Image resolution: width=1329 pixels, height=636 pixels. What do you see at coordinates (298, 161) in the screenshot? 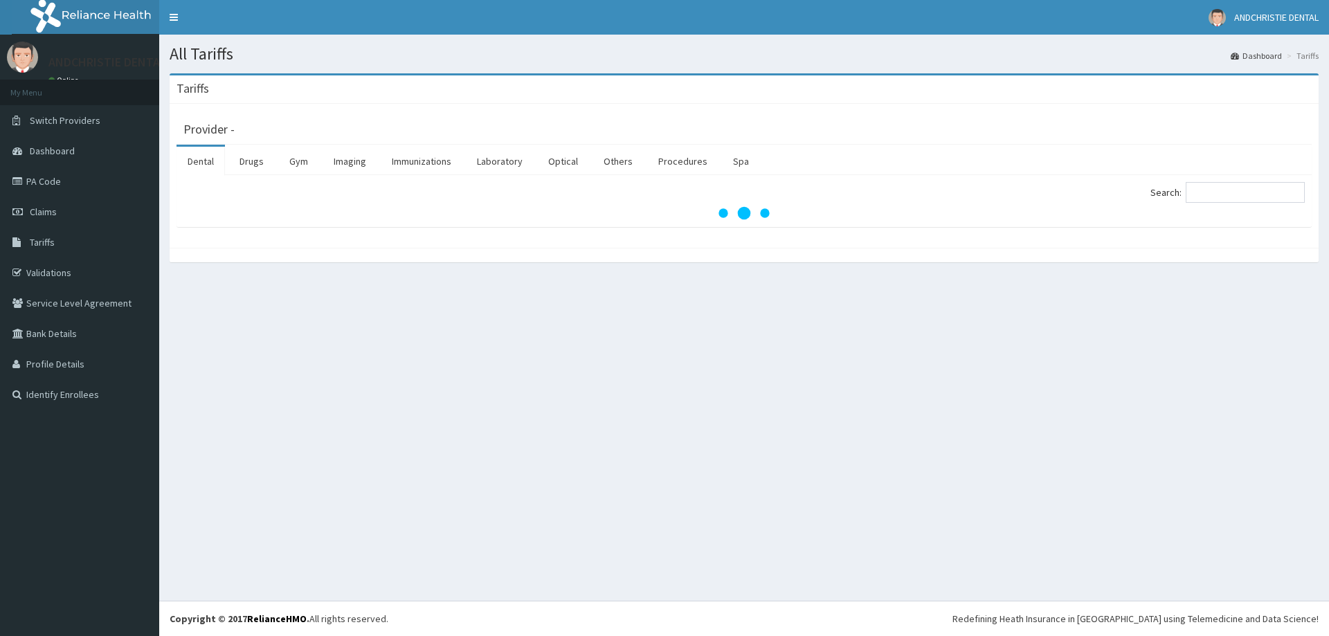
I see `a: Gym` at bounding box center [298, 161].